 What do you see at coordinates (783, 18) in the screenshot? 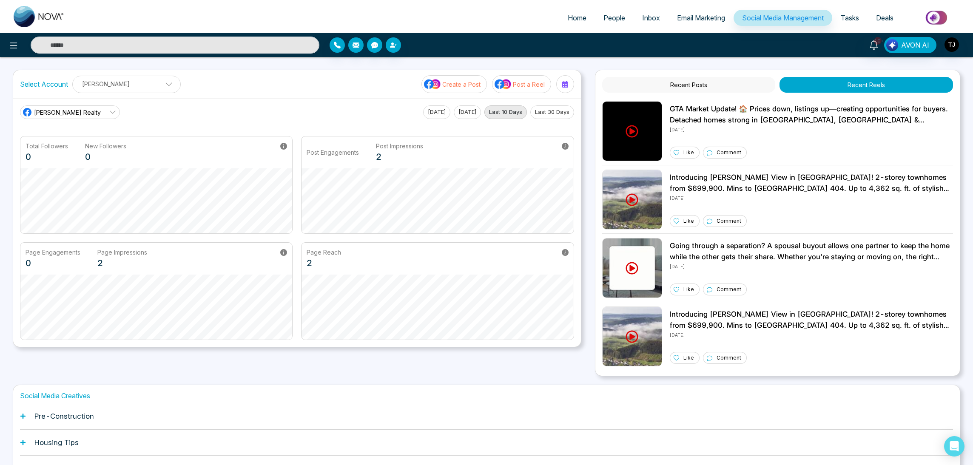
I see `a: Social Media Management` at bounding box center [783, 18].